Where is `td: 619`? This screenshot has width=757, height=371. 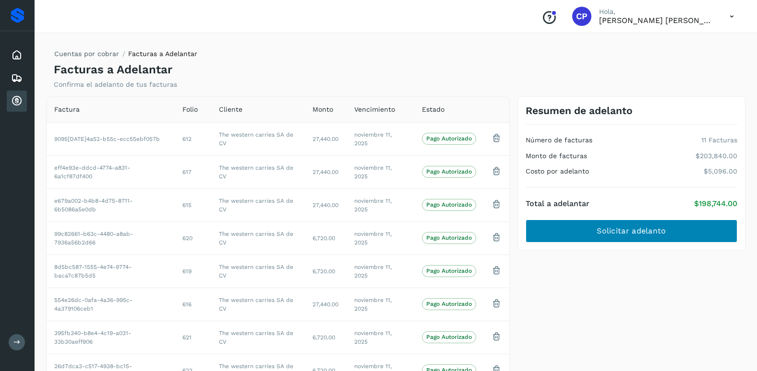 td: 619 is located at coordinates (193, 271).